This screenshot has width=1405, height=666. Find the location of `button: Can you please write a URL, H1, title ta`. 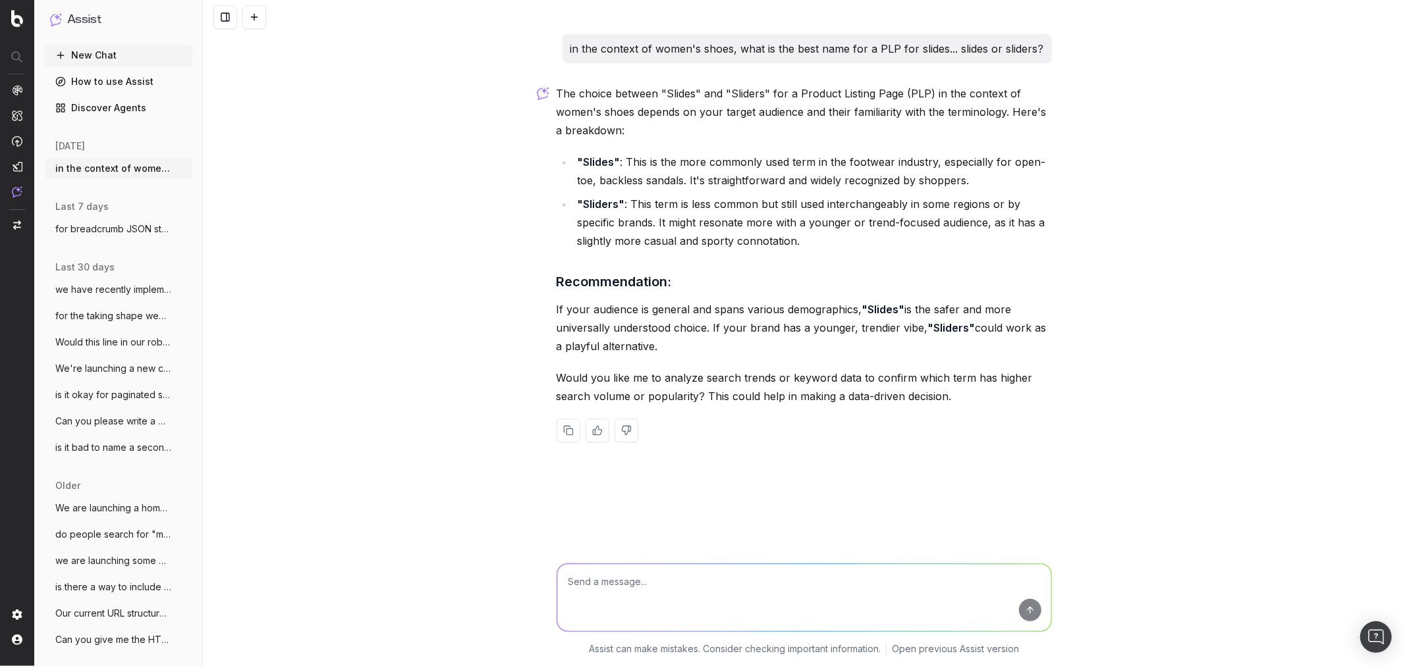

button: Can you please write a URL, H1, title ta is located at coordinates (119, 421).